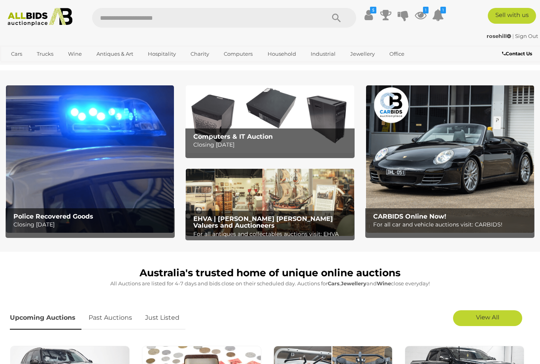 The image size is (540, 364). I want to click on strong: Cars, so click(334, 283).